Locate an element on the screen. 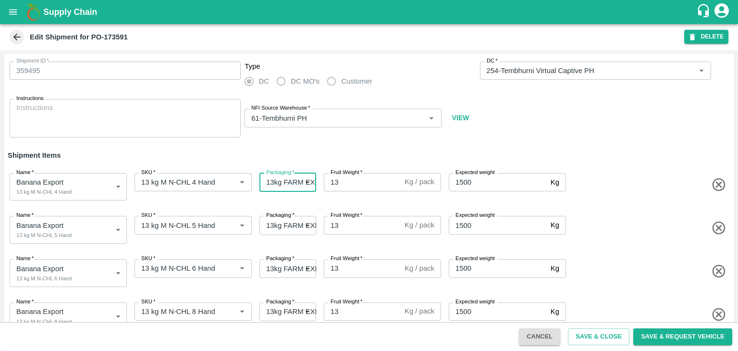 This screenshot has width=738, height=351. img: logo is located at coordinates (34, 12).